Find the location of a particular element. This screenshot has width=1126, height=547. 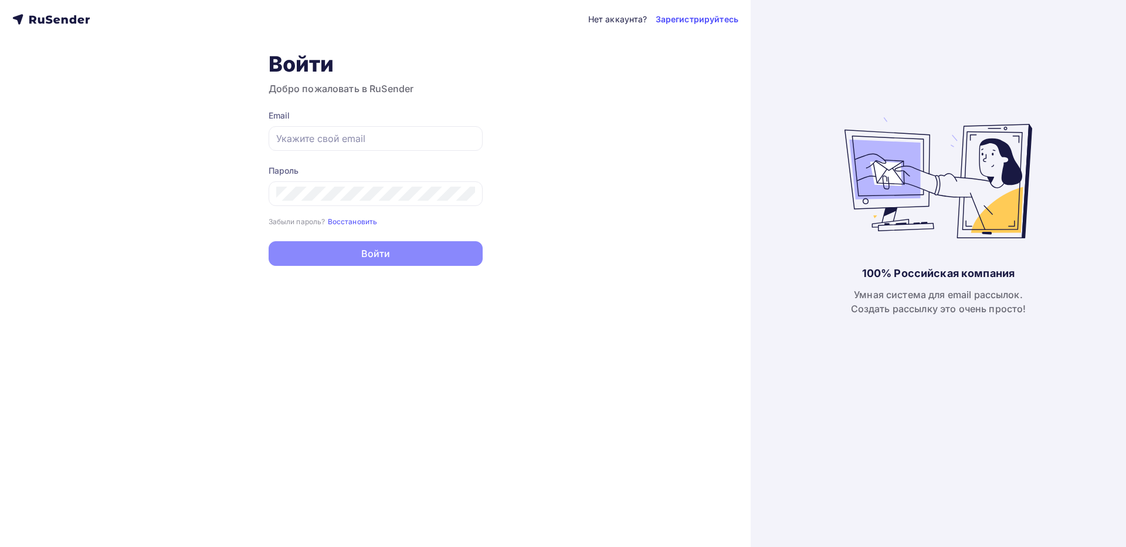

div: Пароль is located at coordinates (375, 171).